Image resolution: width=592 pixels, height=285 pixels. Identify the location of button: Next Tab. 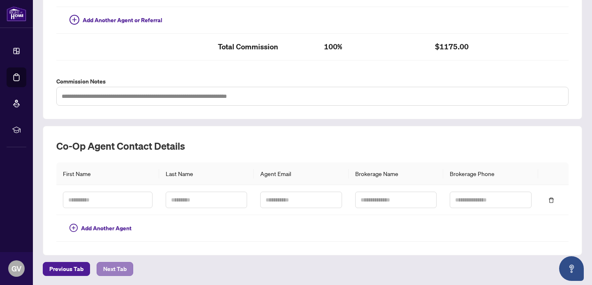
(115, 269).